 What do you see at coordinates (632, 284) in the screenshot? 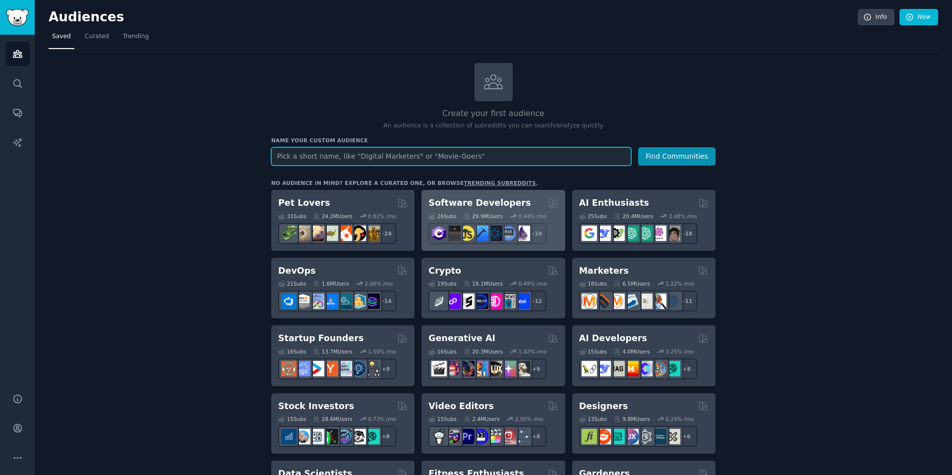
I see `div: 6.5M Users` at bounding box center [632, 284].